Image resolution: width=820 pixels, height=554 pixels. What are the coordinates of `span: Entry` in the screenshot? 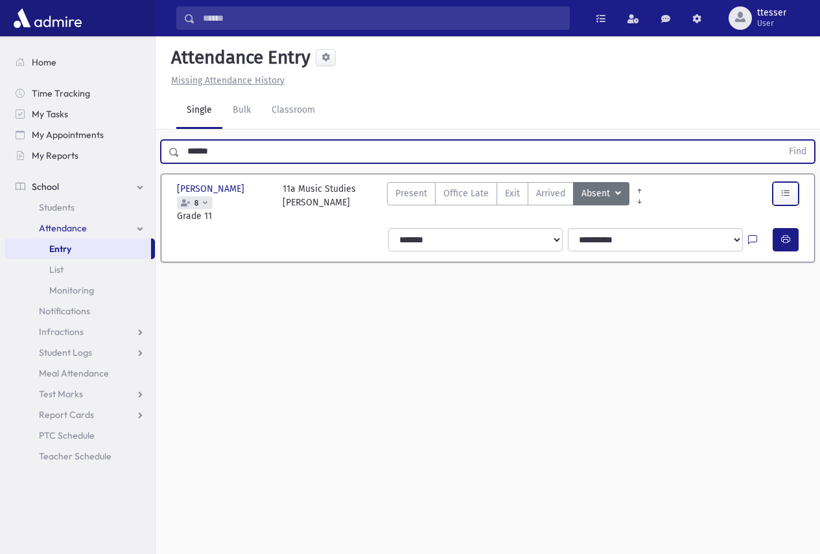 It's located at (60, 249).